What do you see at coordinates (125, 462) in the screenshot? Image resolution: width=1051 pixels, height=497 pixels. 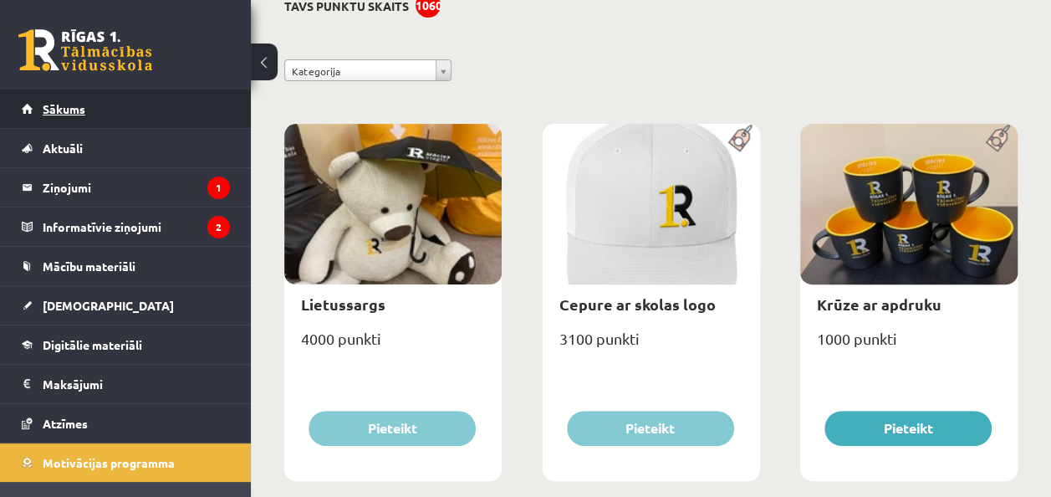 I see `a: Motivācijas programma` at bounding box center [125, 462].